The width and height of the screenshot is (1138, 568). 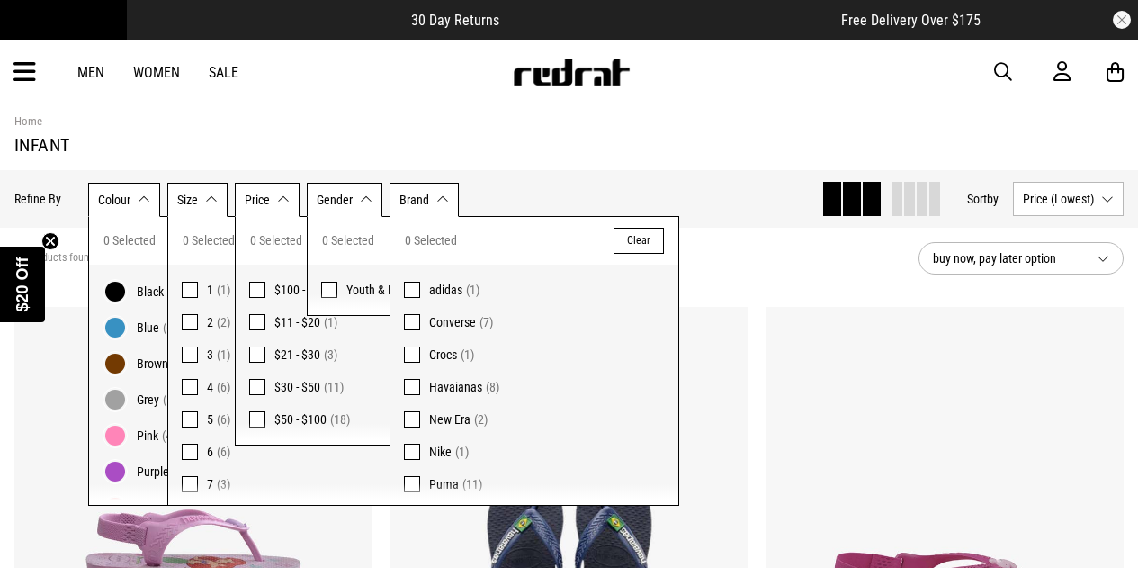 I want to click on span: 3, so click(x=210, y=355).